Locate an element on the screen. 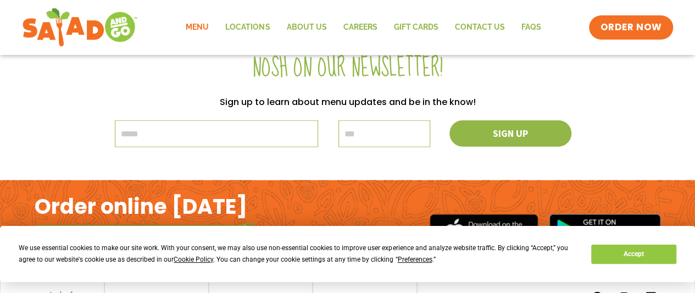 This screenshot has height=293, width=695. nav: Menu is located at coordinates (363, 27).